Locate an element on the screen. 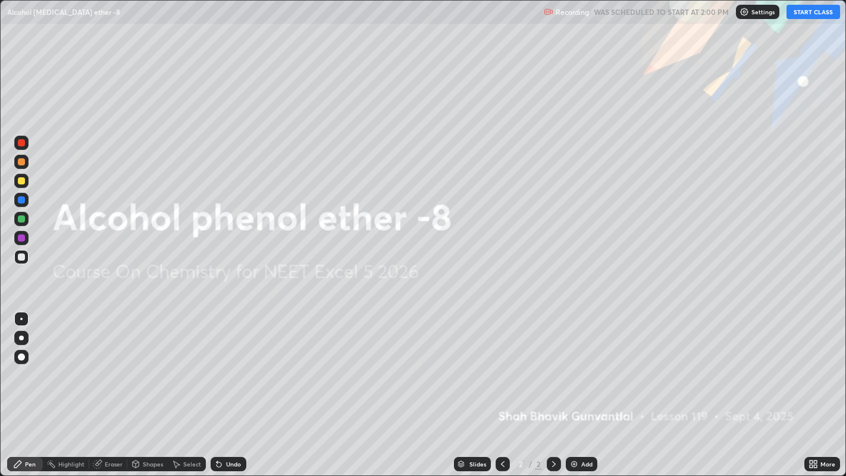 The width and height of the screenshot is (846, 476). p: Recording is located at coordinates (572, 12).